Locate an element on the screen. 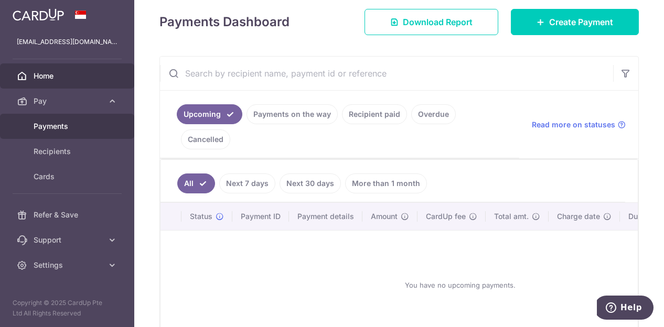  a: Next 7 days is located at coordinates (247, 184).